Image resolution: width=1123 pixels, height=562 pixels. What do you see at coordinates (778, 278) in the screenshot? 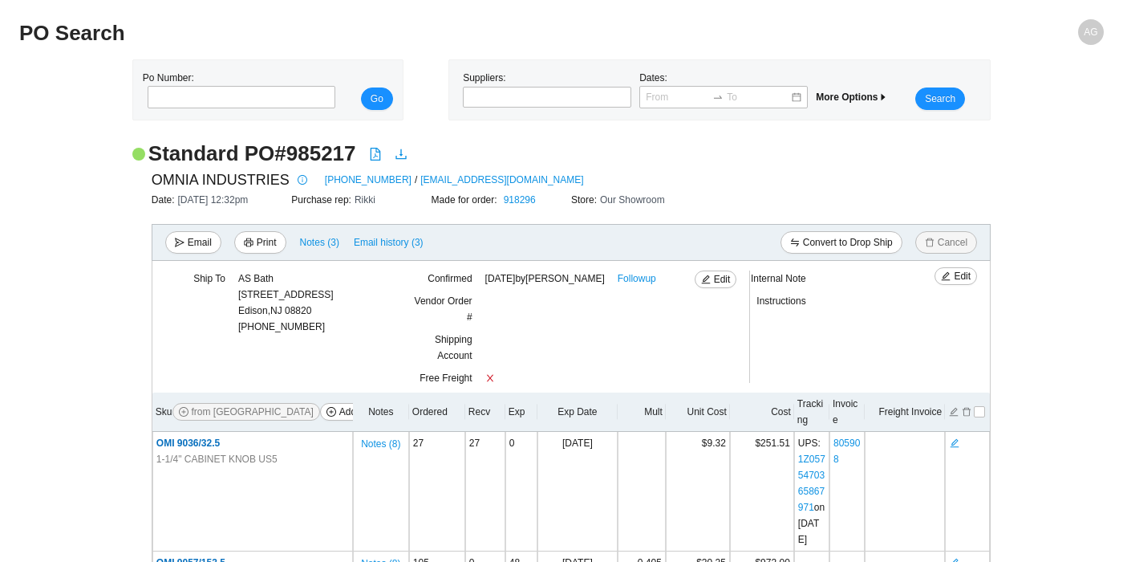
I see `span: Internal Note` at bounding box center [778, 278].